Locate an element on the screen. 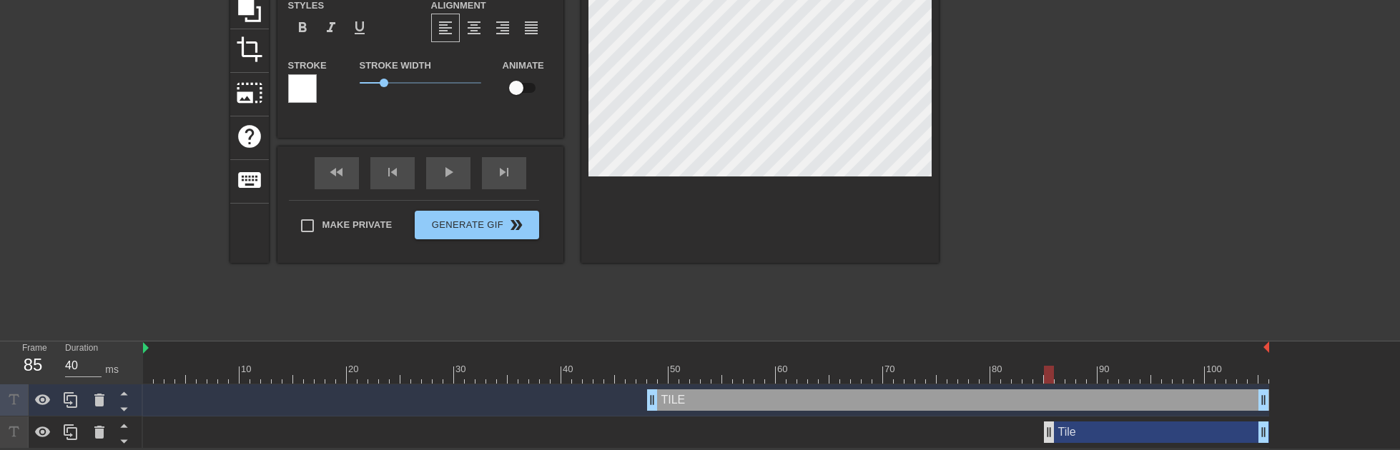 This screenshot has width=1400, height=450. div: 60 is located at coordinates (784, 370).